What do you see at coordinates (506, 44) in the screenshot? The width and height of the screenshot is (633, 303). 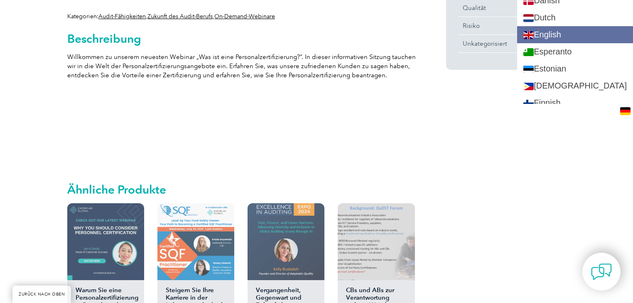 I see `a: Unkategorisiert` at bounding box center [506, 44].